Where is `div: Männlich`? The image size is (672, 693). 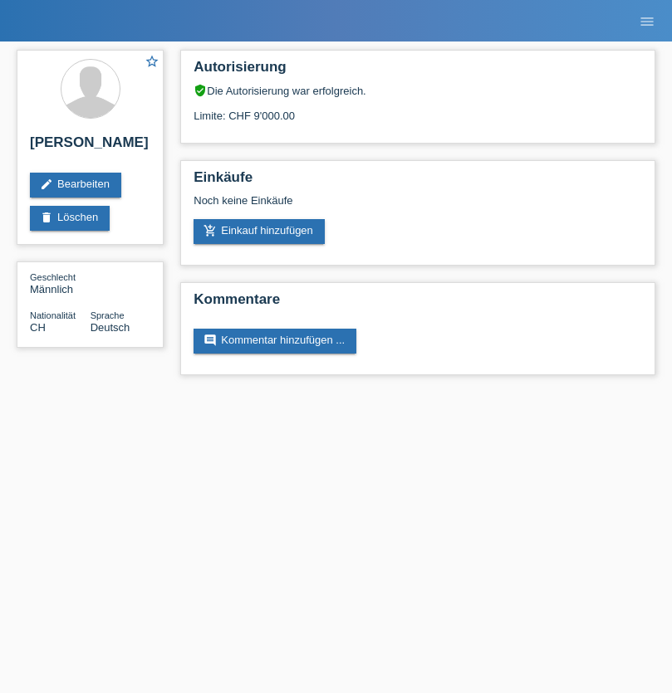 div: Männlich is located at coordinates (60, 283).